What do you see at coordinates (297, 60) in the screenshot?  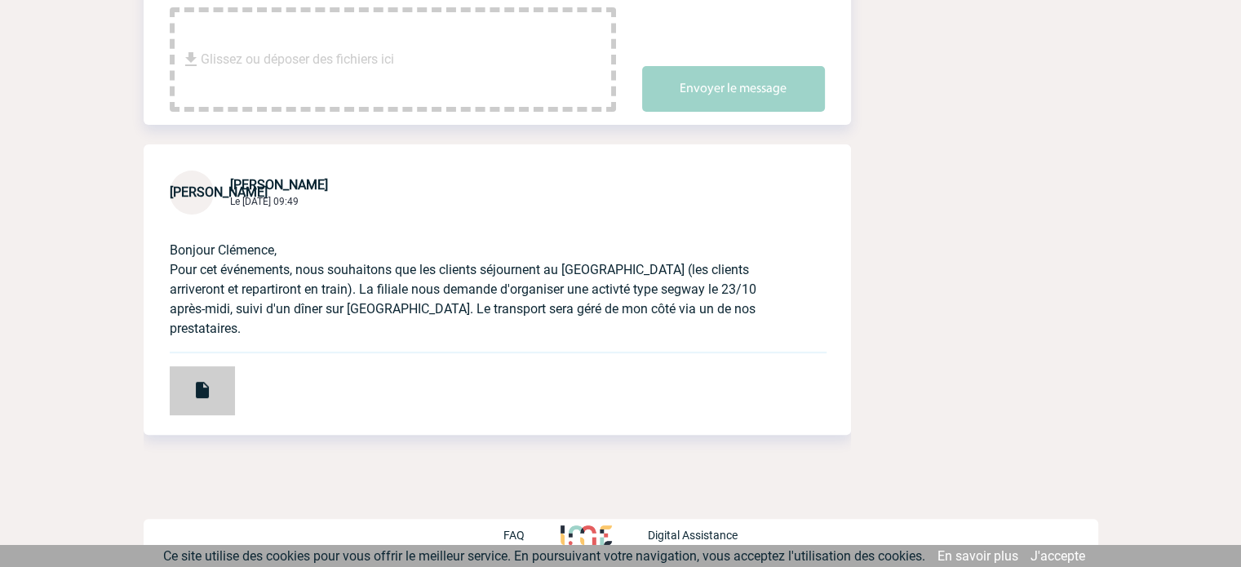 I see `span: Glissez ou déposer des fichiers ici` at bounding box center [297, 60].